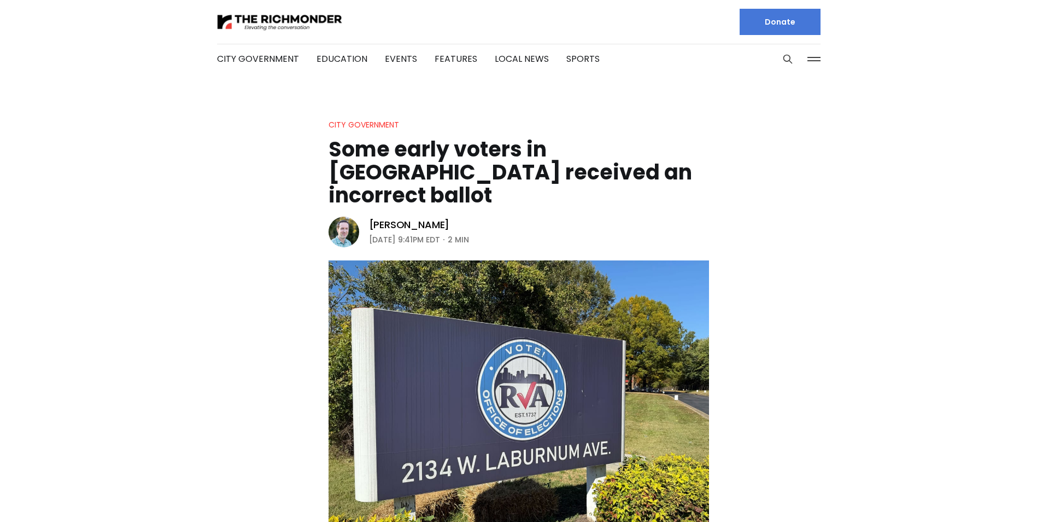  I want to click on a: Donate, so click(780, 22).